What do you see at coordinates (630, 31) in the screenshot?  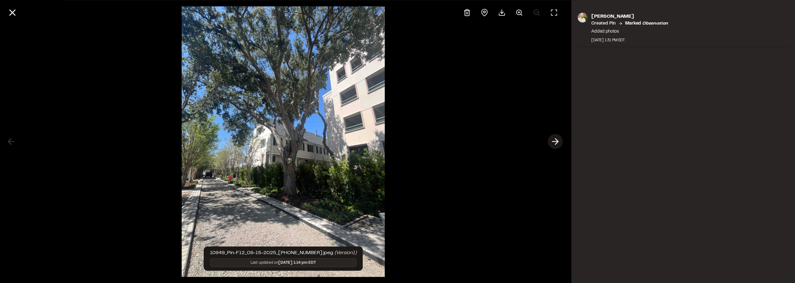 I see `p: Added photos` at bounding box center [630, 31].